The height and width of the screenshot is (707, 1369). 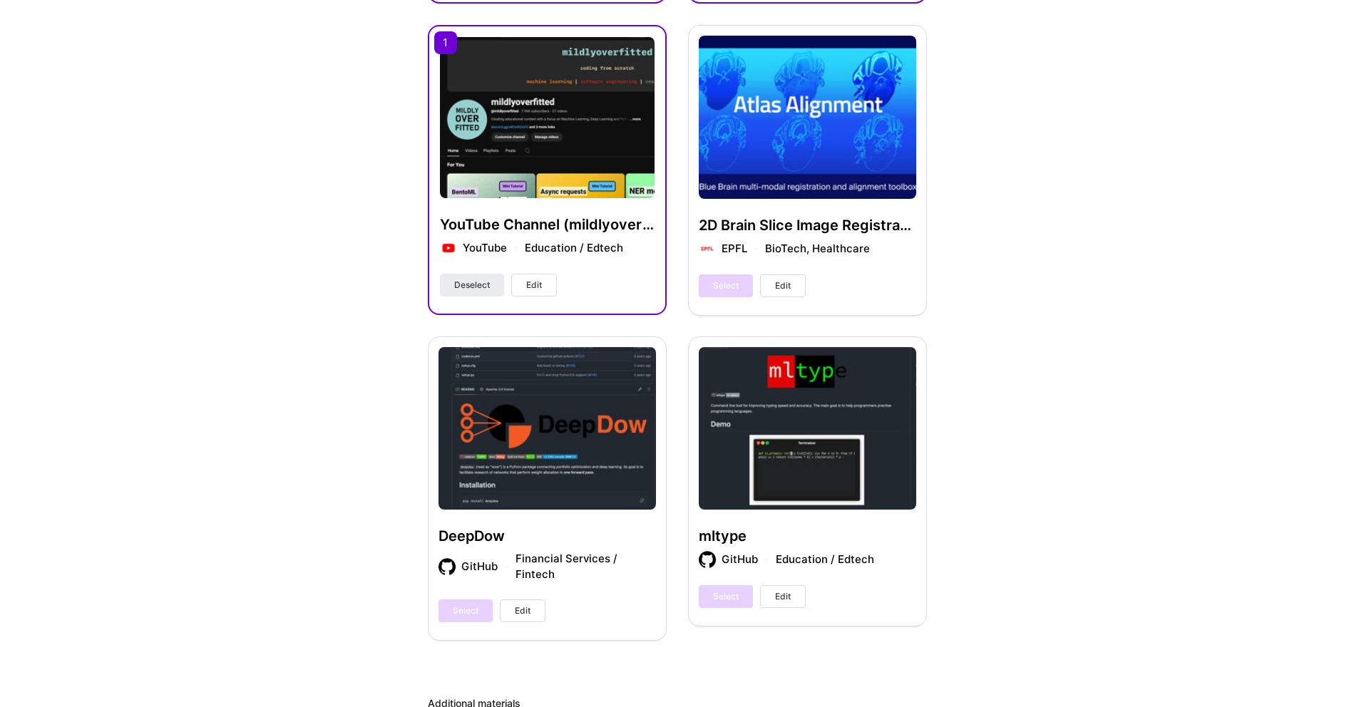 What do you see at coordinates (543, 248) in the screenshot?
I see `div: YouTube Education / Edtech` at bounding box center [543, 248].